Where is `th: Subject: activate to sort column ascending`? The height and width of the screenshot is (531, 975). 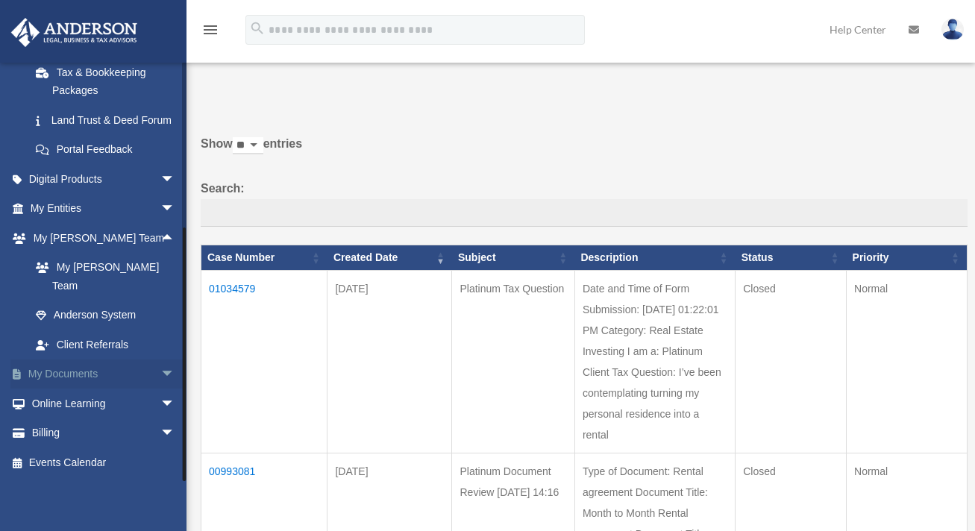 th: Subject: activate to sort column ascending is located at coordinates (513, 258).